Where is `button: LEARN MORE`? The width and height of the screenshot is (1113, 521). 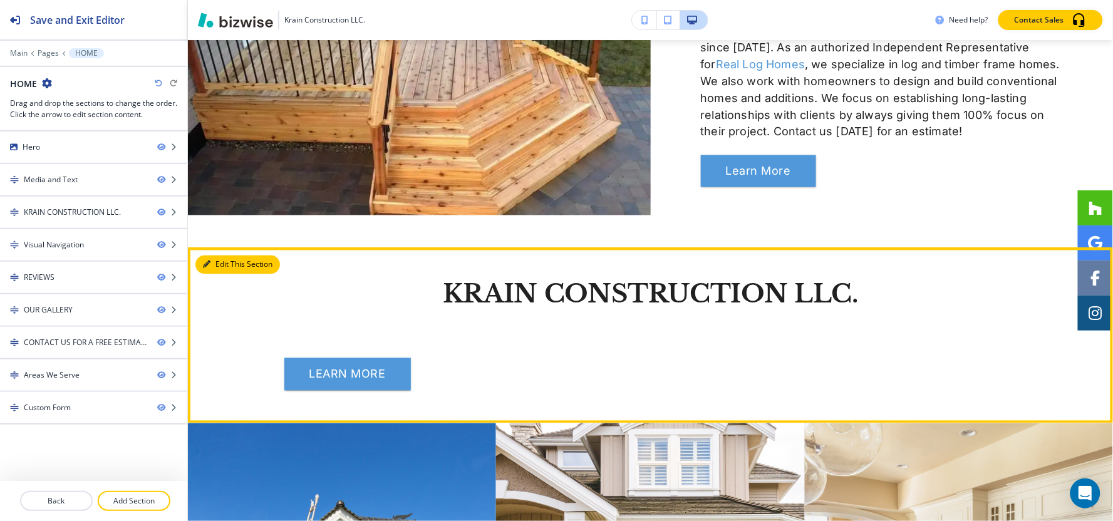
button: LEARN MORE is located at coordinates (348, 375).